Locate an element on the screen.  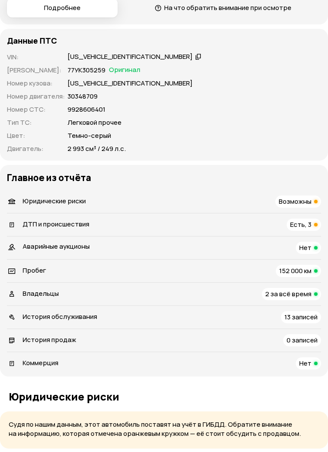
a: На что обратить внимание при осмотре is located at coordinates (223, 7).